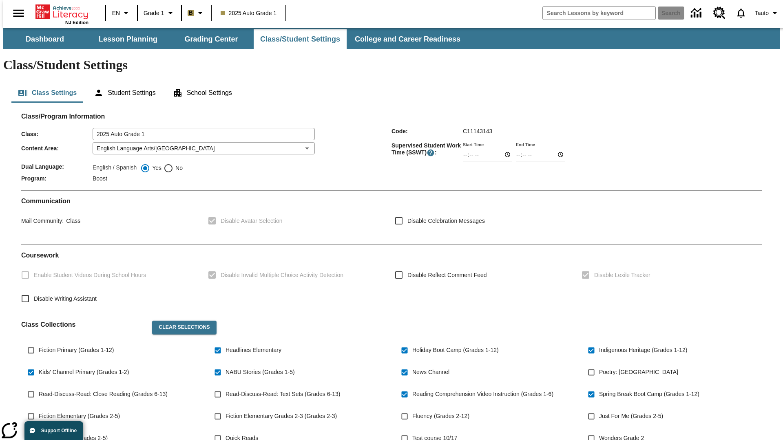 This screenshot has width=783, height=440. What do you see at coordinates (525, 144) in the screenshot?
I see `label: End Time` at bounding box center [525, 144].